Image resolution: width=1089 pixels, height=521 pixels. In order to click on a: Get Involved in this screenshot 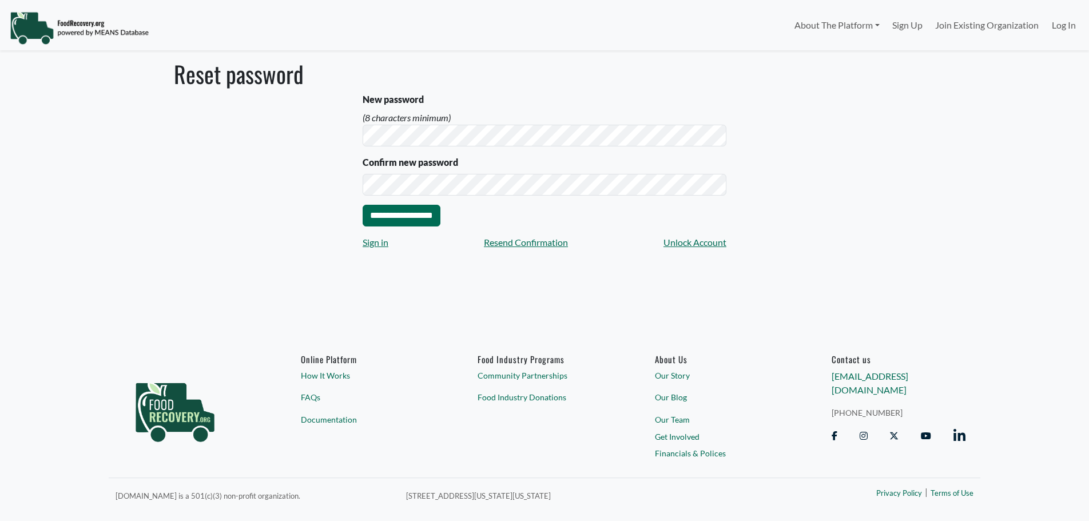, I will do `click(722, 437)`.